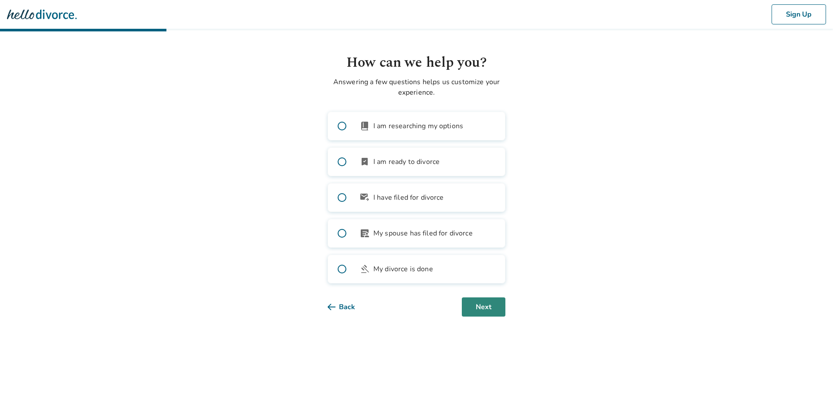 Image resolution: width=833 pixels, height=416 pixels. What do you see at coordinates (799, 14) in the screenshot?
I see `button: Sign Up` at bounding box center [799, 14].